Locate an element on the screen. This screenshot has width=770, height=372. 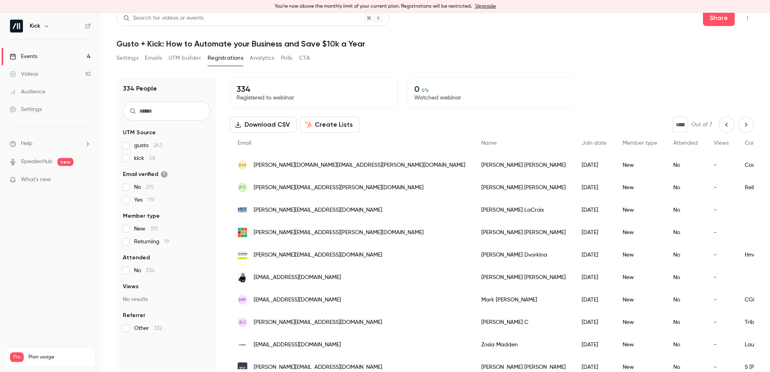
div: Zosia Madden is located at coordinates (523, 345).